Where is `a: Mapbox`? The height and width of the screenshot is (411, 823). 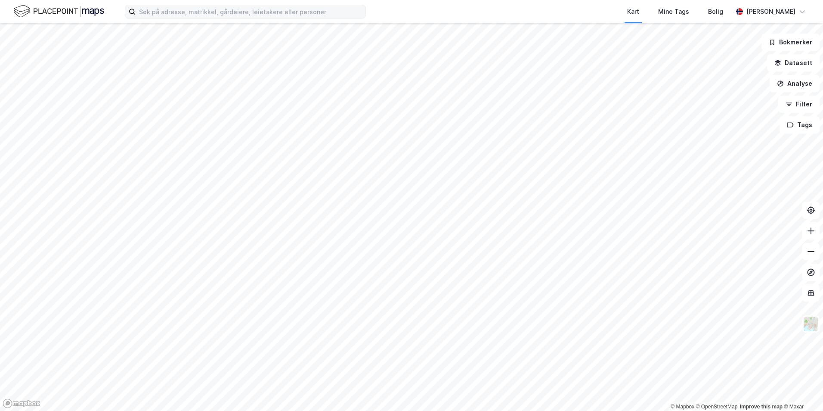
a: Mapbox is located at coordinates (683, 407).